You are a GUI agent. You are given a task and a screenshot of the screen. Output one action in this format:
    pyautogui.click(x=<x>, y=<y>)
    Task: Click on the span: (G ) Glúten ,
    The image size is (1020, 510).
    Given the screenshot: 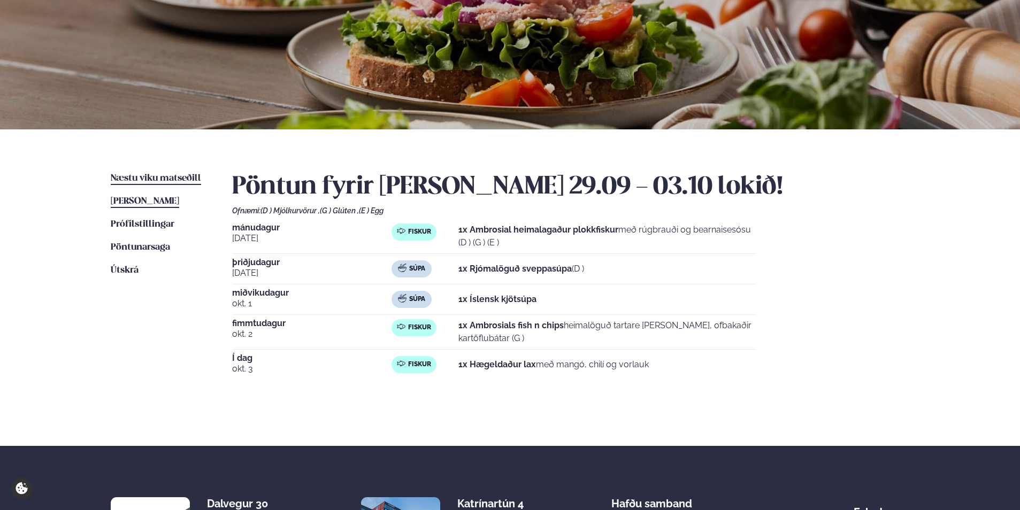 What is the action you would take?
    pyautogui.click(x=339, y=211)
    